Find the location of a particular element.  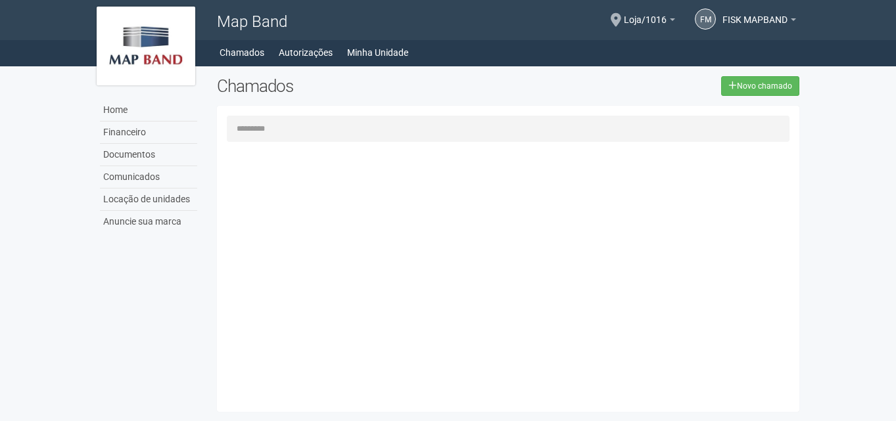

a: Chamados is located at coordinates (242, 53).